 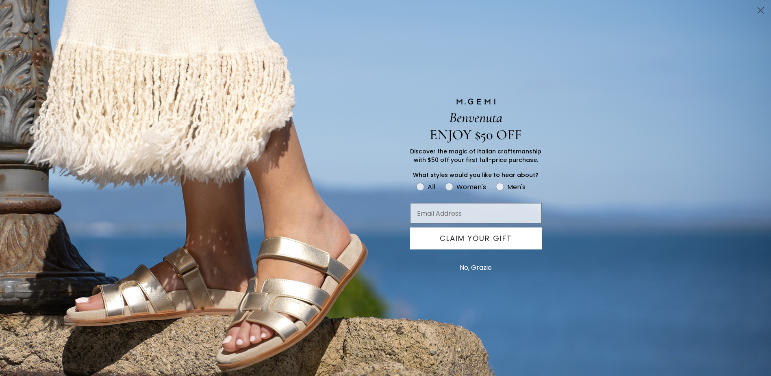 I want to click on span: ENJOY $50 OFF, so click(x=476, y=135).